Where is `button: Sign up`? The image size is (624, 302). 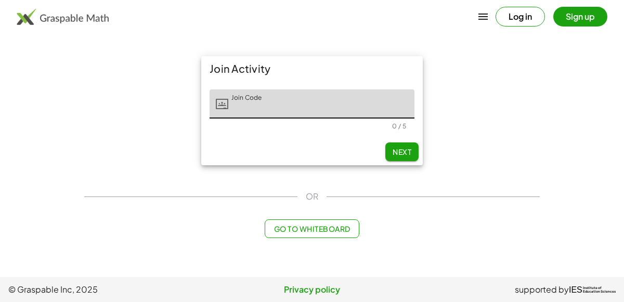
button: Sign up is located at coordinates (580, 17).